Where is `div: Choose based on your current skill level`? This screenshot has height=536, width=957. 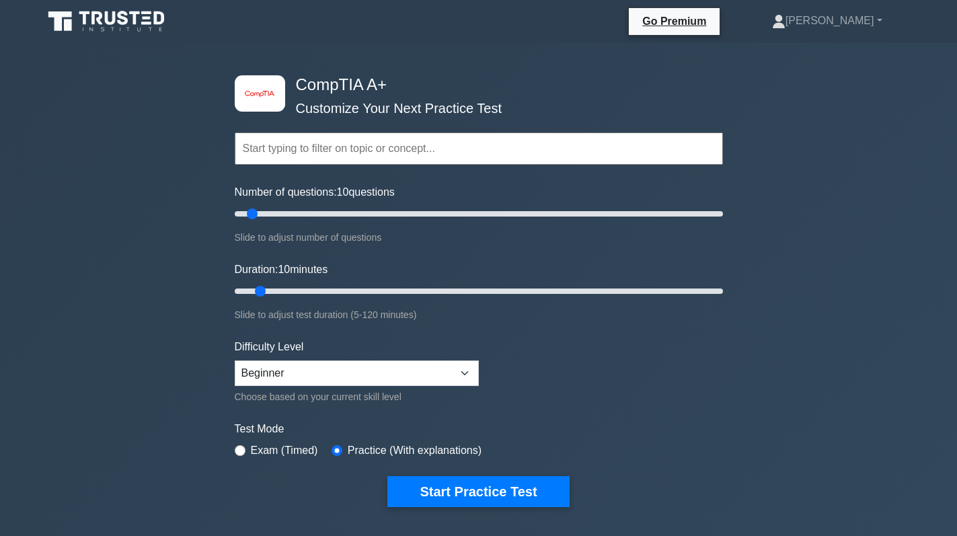
div: Choose based on your current skill level is located at coordinates (356, 397).